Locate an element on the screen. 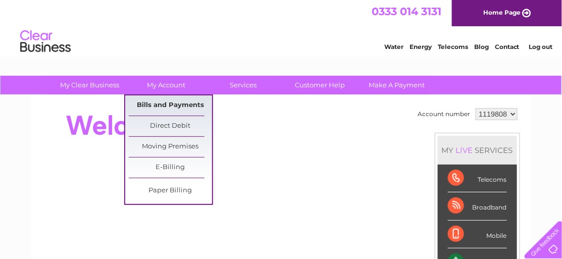 This screenshot has width=562, height=259. a: Direct Debit is located at coordinates (170, 126).